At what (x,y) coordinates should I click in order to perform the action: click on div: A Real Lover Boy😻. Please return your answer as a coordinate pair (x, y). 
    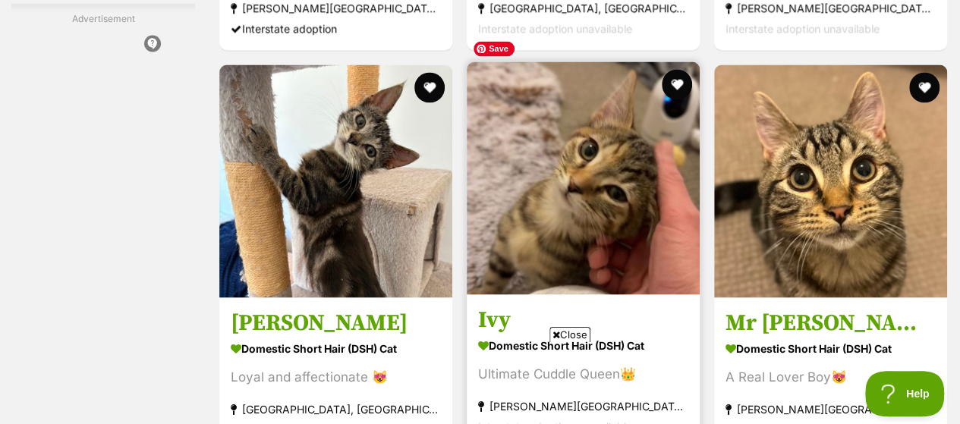
    Looking at the image, I should click on (830, 377).